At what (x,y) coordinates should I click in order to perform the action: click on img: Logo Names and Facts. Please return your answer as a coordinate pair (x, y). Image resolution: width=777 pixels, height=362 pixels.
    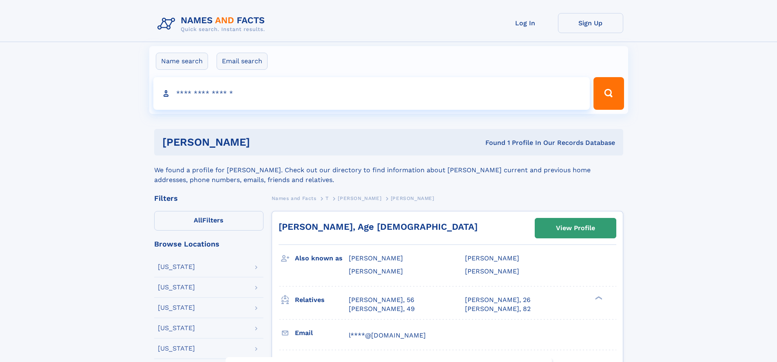
    Looking at the image, I should click on (213, 24).